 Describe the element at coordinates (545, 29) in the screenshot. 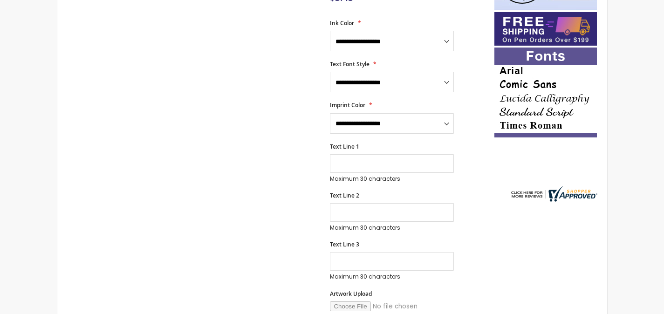

I see `img: Free shipping on orders over $199` at that location.